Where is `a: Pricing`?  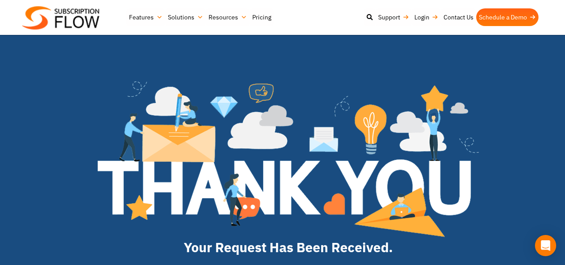 a: Pricing is located at coordinates (261, 17).